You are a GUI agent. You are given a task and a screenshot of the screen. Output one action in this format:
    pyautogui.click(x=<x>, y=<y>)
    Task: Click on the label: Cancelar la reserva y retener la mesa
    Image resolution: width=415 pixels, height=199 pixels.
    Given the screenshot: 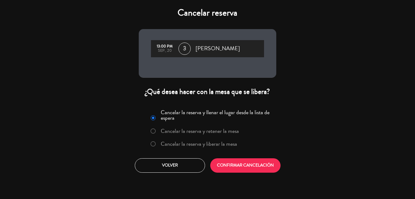 What is the action you would take?
    pyautogui.click(x=200, y=131)
    